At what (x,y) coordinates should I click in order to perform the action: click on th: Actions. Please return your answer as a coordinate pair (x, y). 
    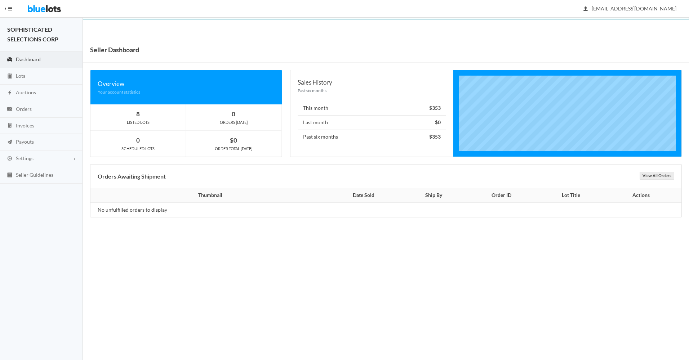
    Looking at the image, I should click on (642, 196).